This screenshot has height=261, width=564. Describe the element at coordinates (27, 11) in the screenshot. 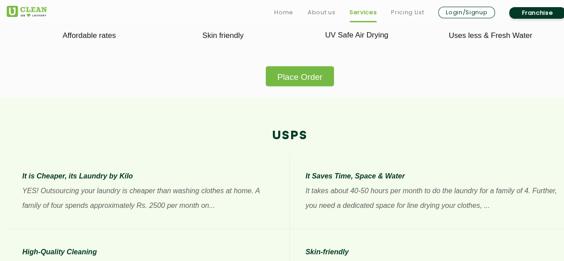

I see `img: UClean Laundry and Dry Cleaning` at that location.